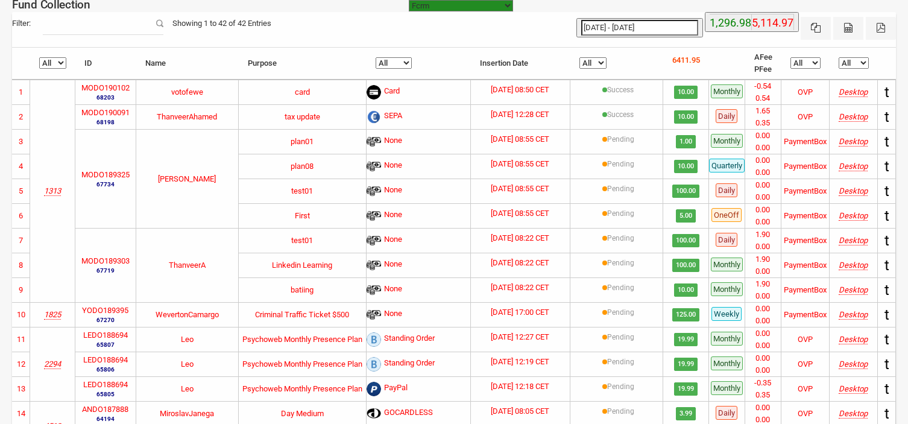 This screenshot has height=424, width=908. What do you see at coordinates (881, 28) in the screenshot?
I see `button: Pdf` at bounding box center [881, 28].